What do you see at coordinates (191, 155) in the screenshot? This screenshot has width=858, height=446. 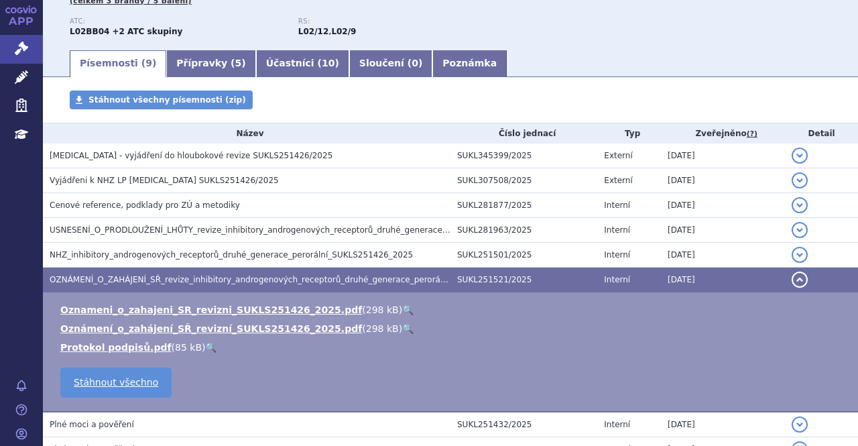 I see `span: Xtandi - vyjádření do hloubokové revize SUKLS251426/2025` at bounding box center [191, 155].